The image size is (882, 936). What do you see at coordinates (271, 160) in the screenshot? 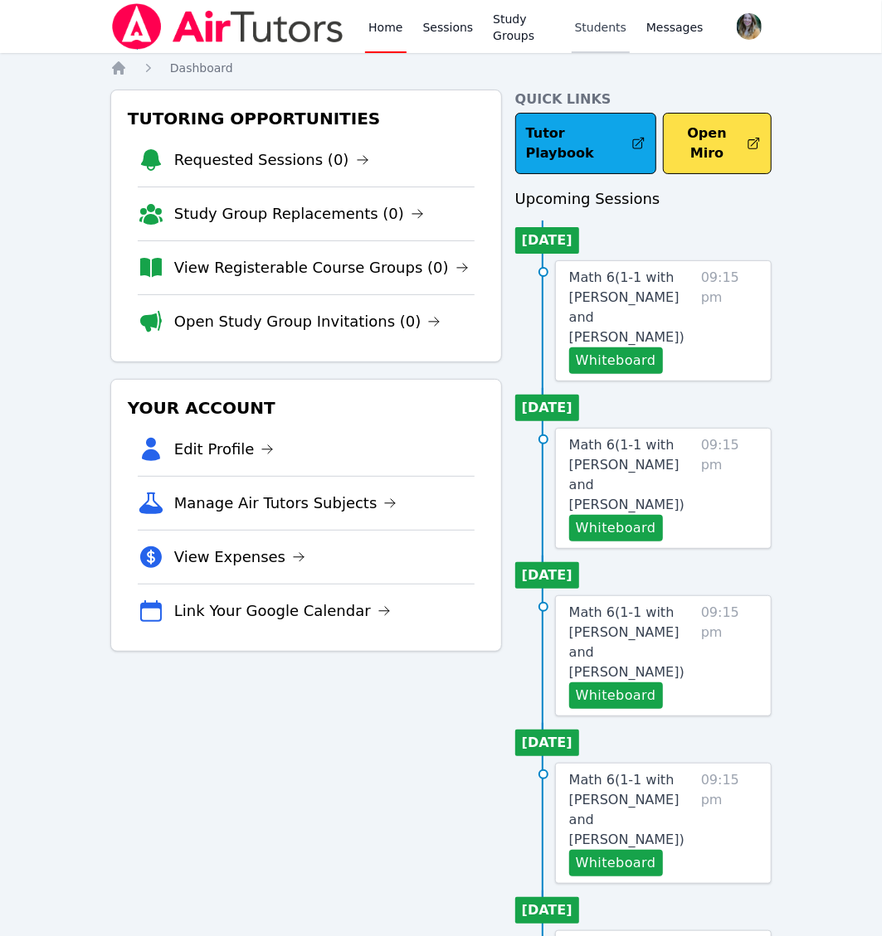
I see `a: Requested Sessions (0)` at bounding box center [271, 160].